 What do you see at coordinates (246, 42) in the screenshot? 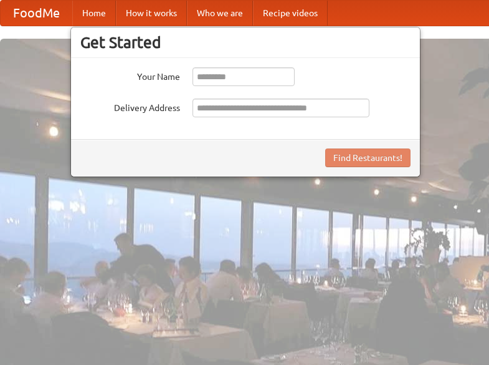
I see `h3: Get Started` at bounding box center [246, 42].